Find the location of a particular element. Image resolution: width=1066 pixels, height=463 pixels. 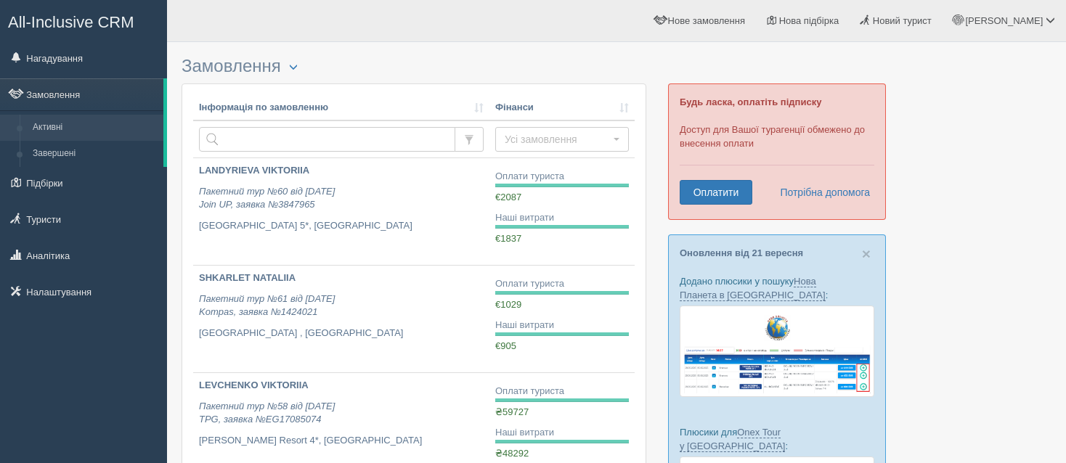

input: Пошук за номером замовлення, ПІБ або паспортом туриста is located at coordinates (327, 139).